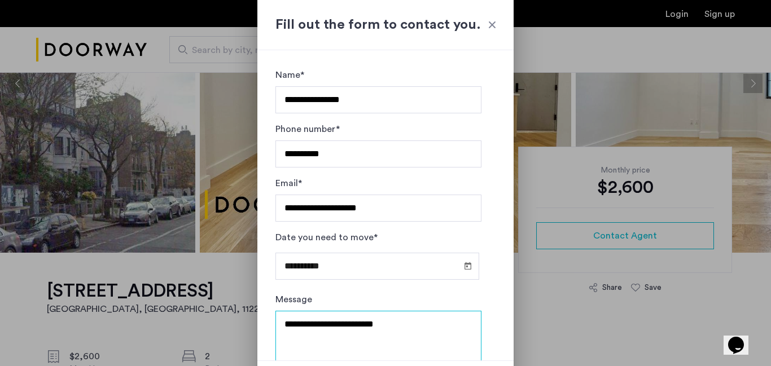 The image size is (771, 366). Describe the element at coordinates (289, 184) in the screenshot. I see `label: Email*` at that location.